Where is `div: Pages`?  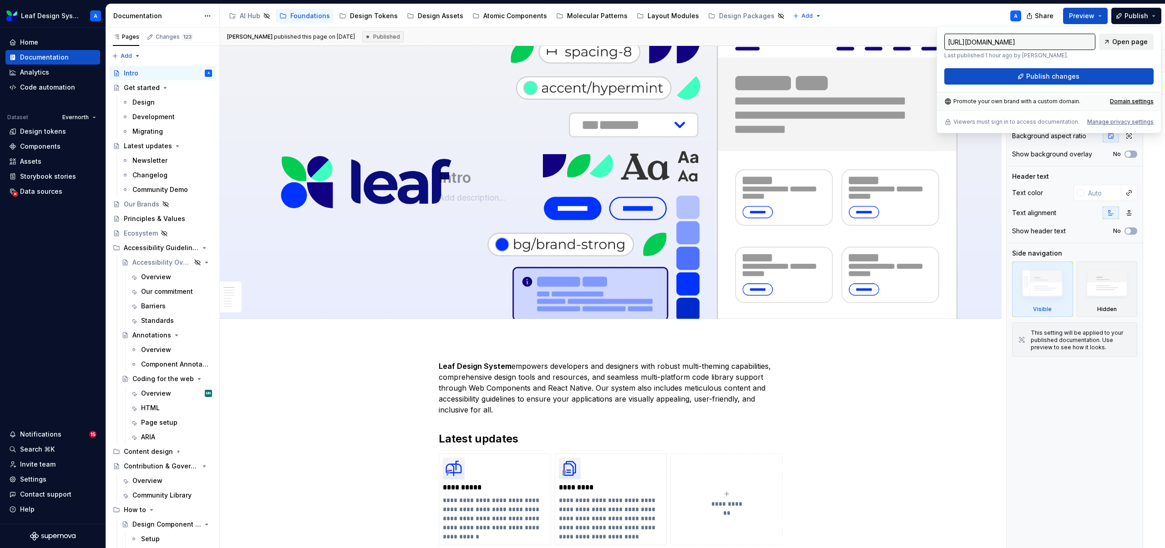 div: Pages is located at coordinates (126, 37).